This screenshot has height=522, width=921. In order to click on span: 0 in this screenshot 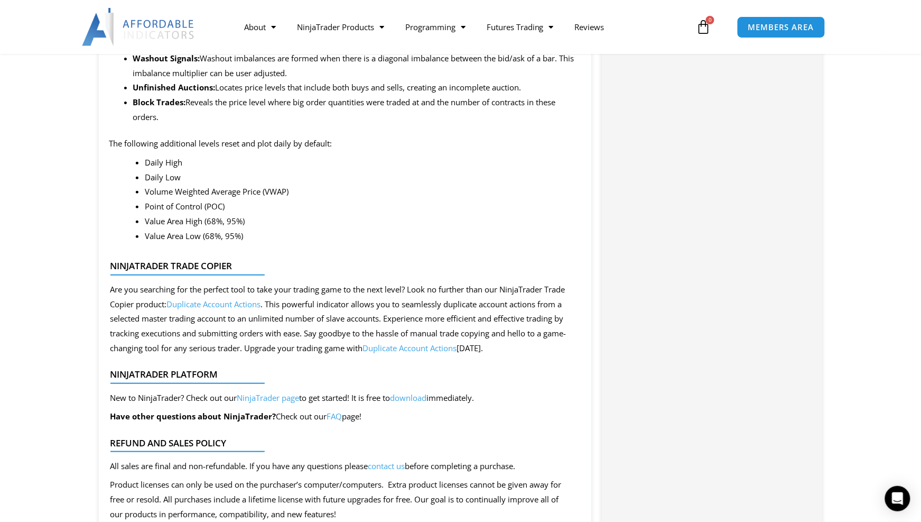, I will do `click(710, 20)`.